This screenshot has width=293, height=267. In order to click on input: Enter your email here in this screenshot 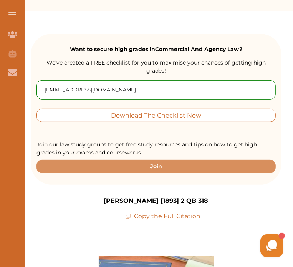, I will do `click(156, 90)`.